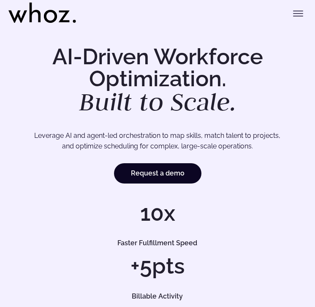 This screenshot has width=315, height=307. Describe the element at coordinates (157, 141) in the screenshot. I see `p: Leverage AI and agent-led orchestration to map skills, match talent to projects, and optimize sch...` at that location.